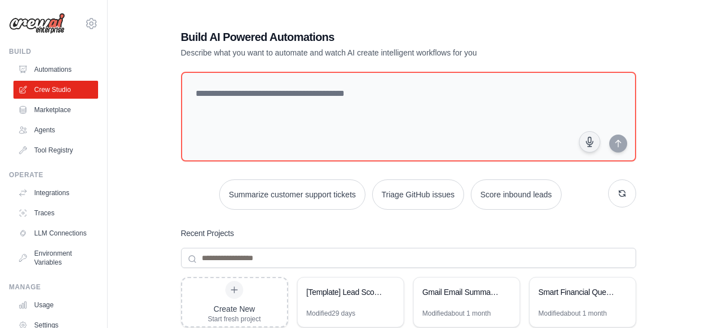 The width and height of the screenshot is (709, 328). Describe the element at coordinates (234, 319) in the screenshot. I see `div: Start fresh project` at that location.